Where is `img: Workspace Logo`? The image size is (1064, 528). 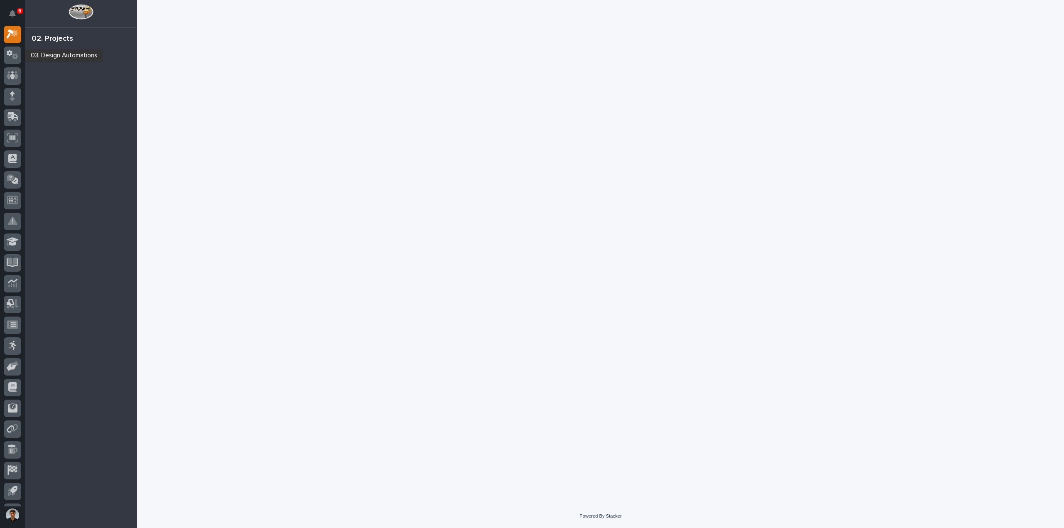 img: Workspace Logo is located at coordinates (81, 12).